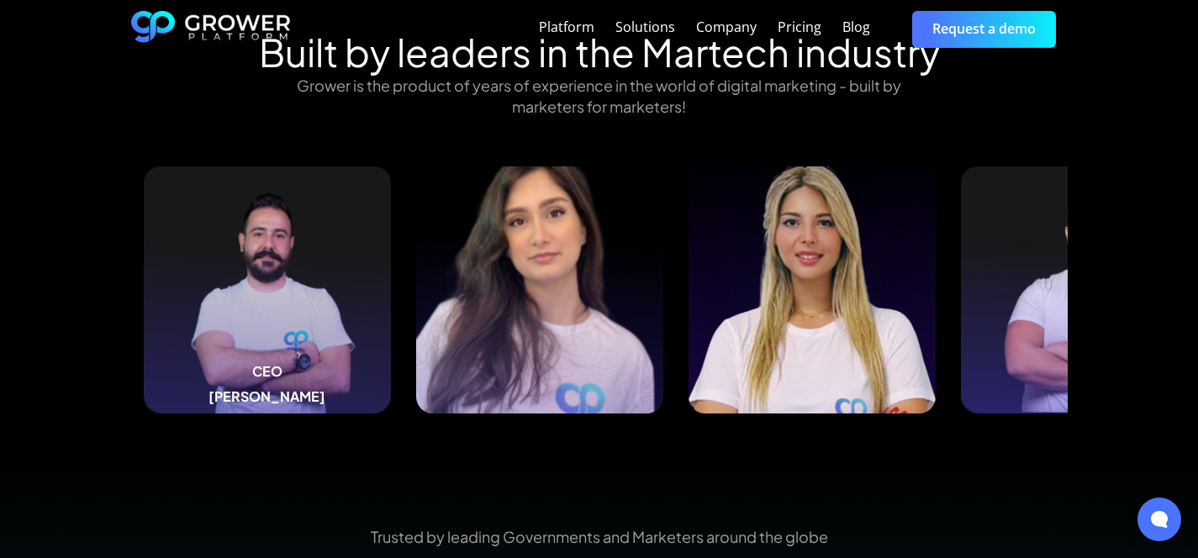  What do you see at coordinates (856, 28) in the screenshot?
I see `a: Blog` at bounding box center [856, 28].